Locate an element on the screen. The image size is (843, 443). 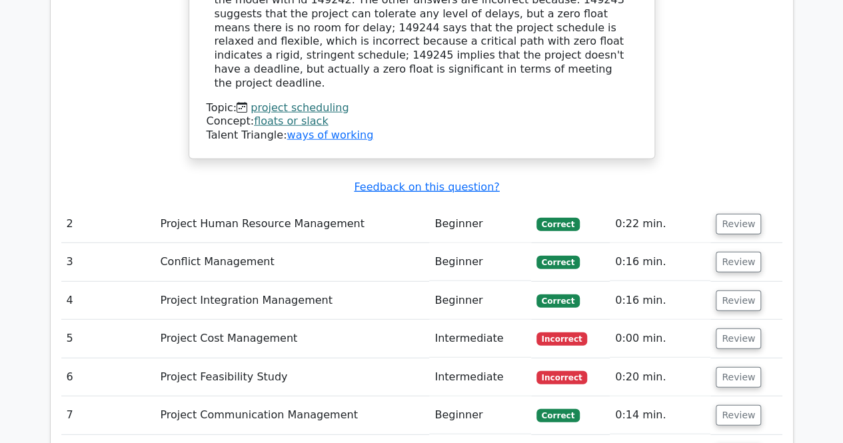
a: Feedback on this question? is located at coordinates (427, 187).